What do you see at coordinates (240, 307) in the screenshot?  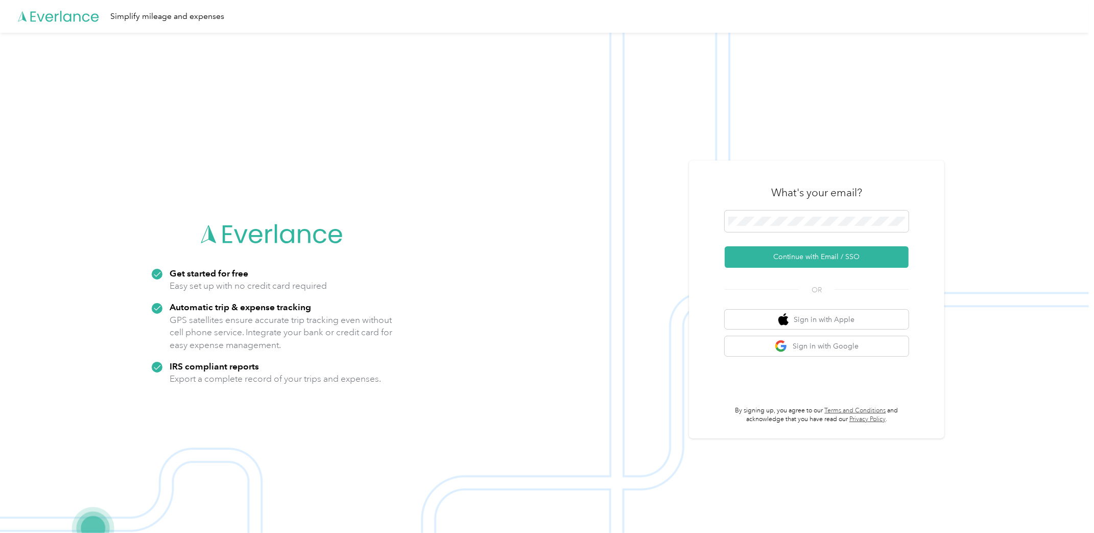 I see `strong: Automatic trip & expense tracking` at bounding box center [240, 307].